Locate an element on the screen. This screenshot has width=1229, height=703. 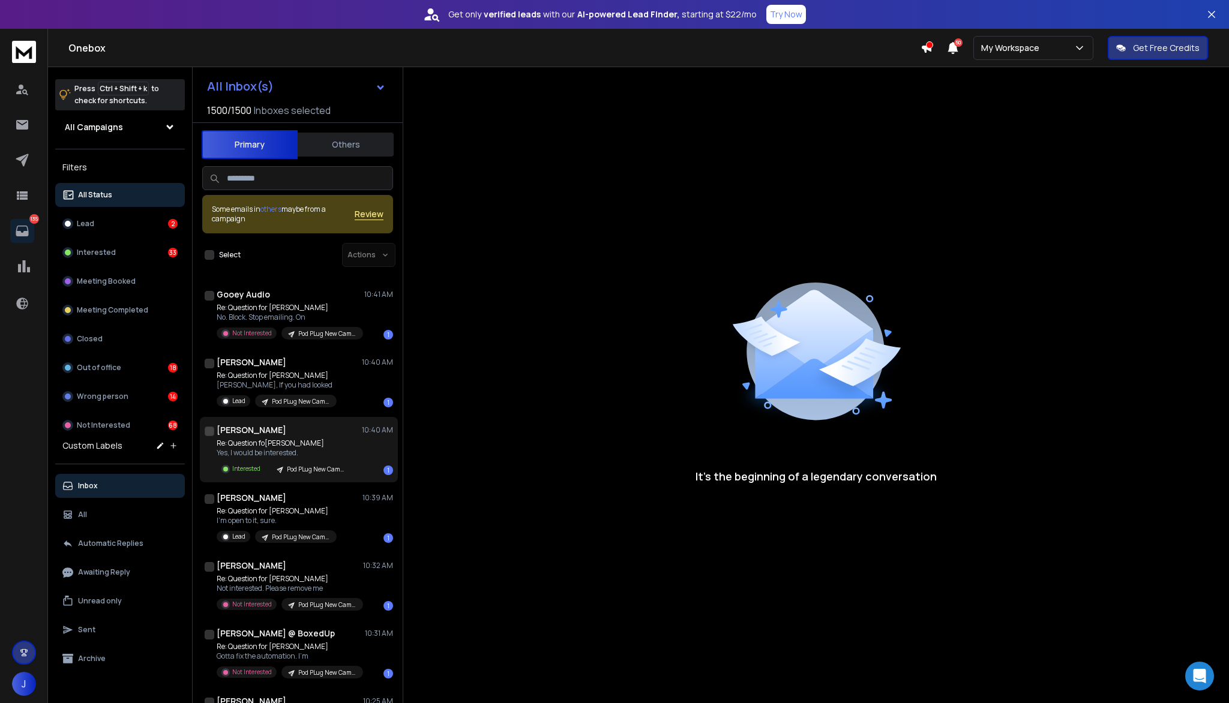
p: Meeting Booked is located at coordinates (106, 281).